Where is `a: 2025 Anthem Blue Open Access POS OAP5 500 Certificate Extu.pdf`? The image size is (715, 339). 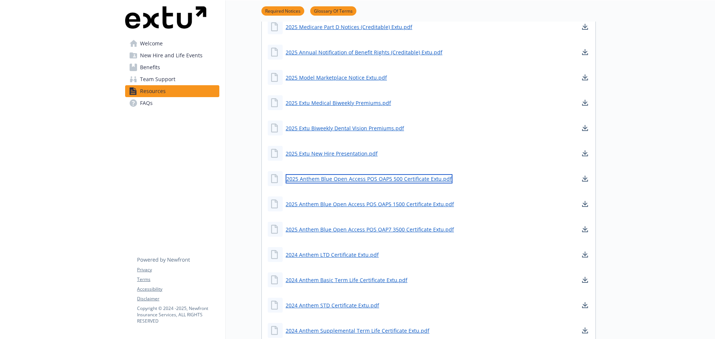 a: 2025 Anthem Blue Open Access POS OAP5 500 Certificate Extu.pdf is located at coordinates (369, 179).